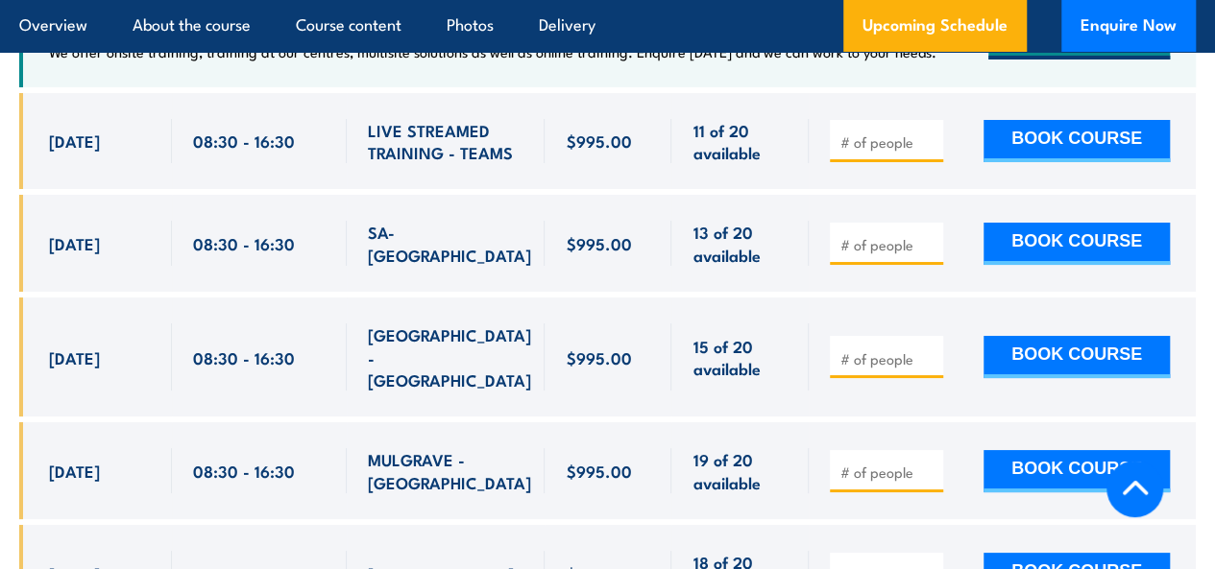 The width and height of the screenshot is (1215, 569). What do you see at coordinates (739, 243) in the screenshot?
I see `span: 13 of 20 available` at bounding box center [739, 243].